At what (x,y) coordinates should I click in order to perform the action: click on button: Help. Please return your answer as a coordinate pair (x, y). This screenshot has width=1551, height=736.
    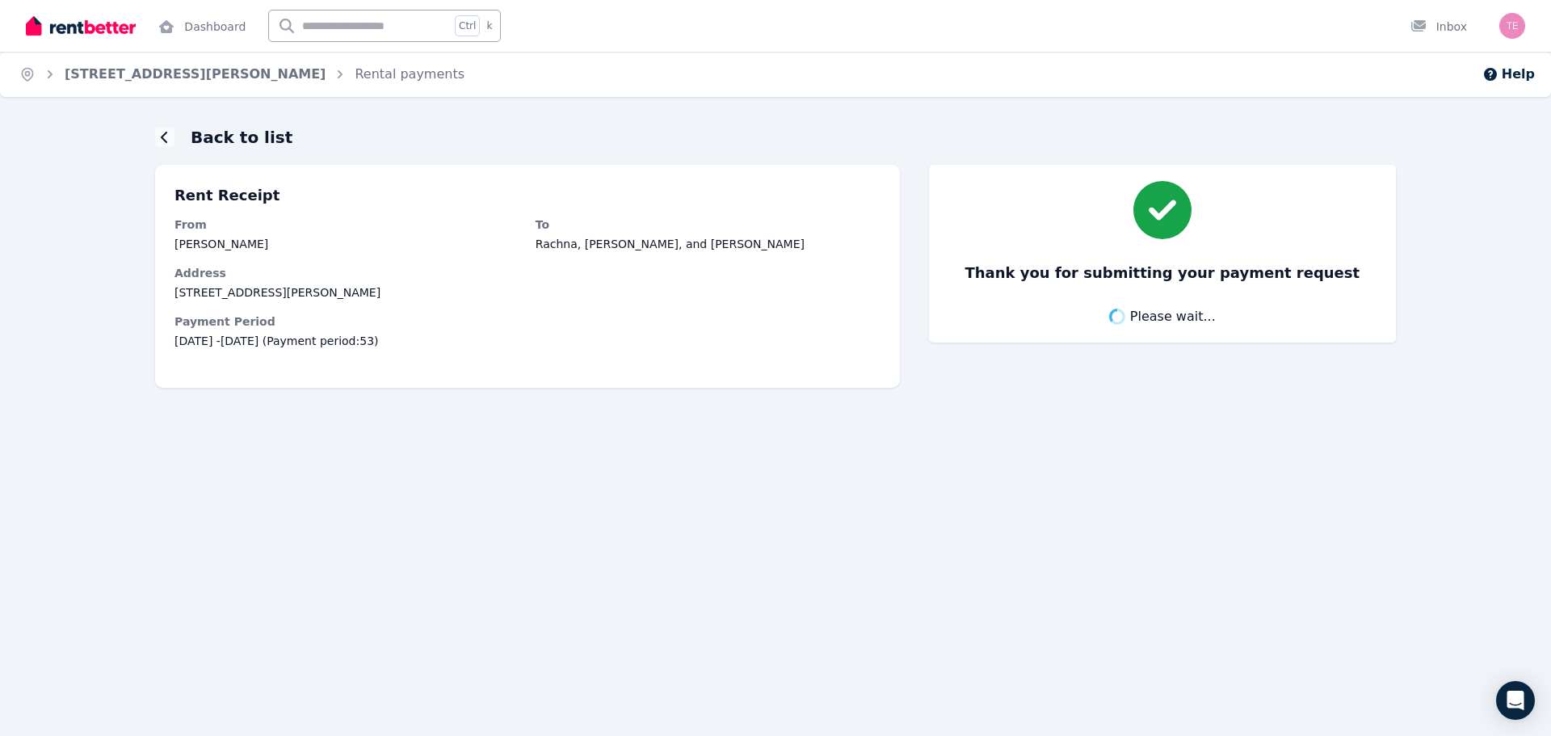
    Looking at the image, I should click on (1508, 74).